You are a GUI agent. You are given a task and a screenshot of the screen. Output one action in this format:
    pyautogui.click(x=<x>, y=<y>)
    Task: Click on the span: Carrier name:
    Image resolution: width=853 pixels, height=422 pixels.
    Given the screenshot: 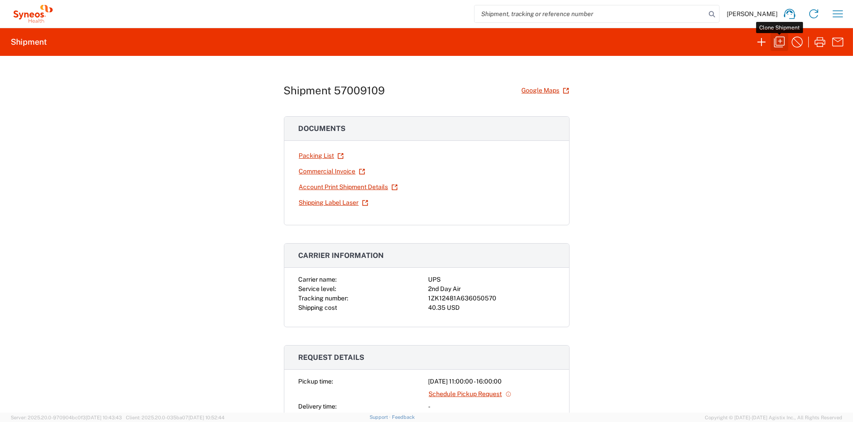 What is the action you would take?
    pyautogui.click(x=318, y=279)
    